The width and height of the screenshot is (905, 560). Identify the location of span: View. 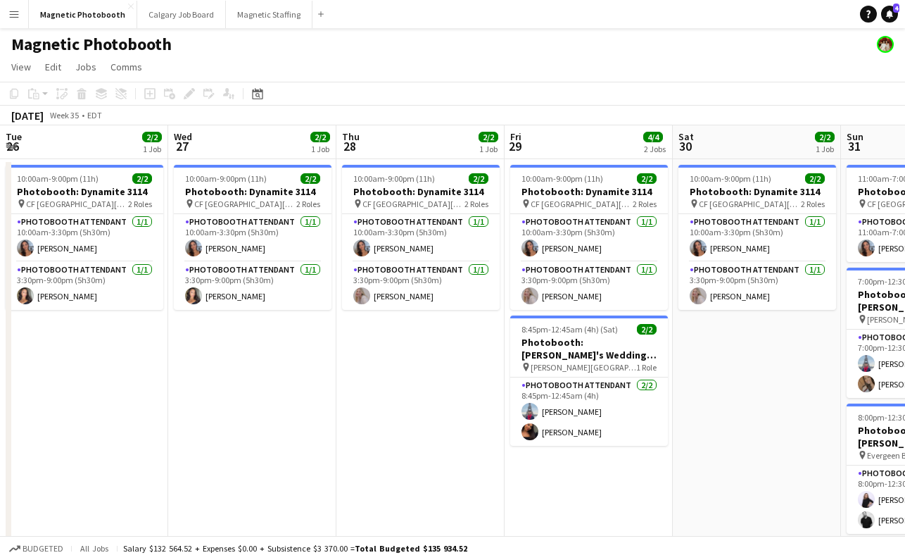
(21, 67).